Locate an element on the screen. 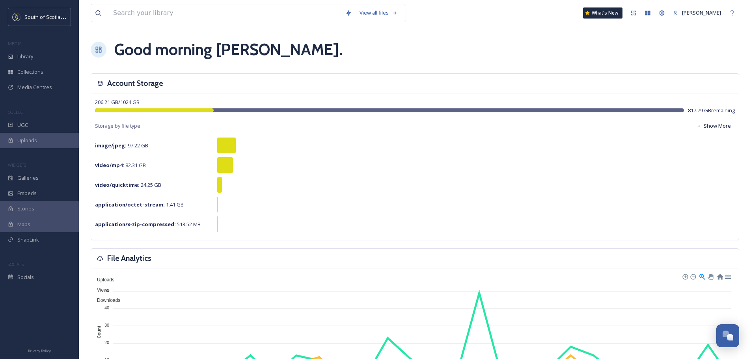 The width and height of the screenshot is (751, 359). span: Media Centres is located at coordinates (35, 87).